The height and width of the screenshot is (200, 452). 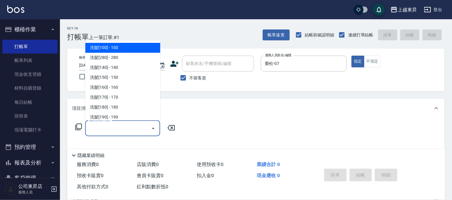 I want to click on button: Close, so click(x=153, y=128).